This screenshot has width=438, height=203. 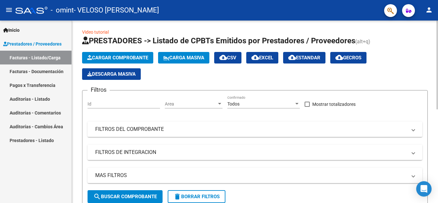 I want to click on span: Gecros, so click(x=348, y=58).